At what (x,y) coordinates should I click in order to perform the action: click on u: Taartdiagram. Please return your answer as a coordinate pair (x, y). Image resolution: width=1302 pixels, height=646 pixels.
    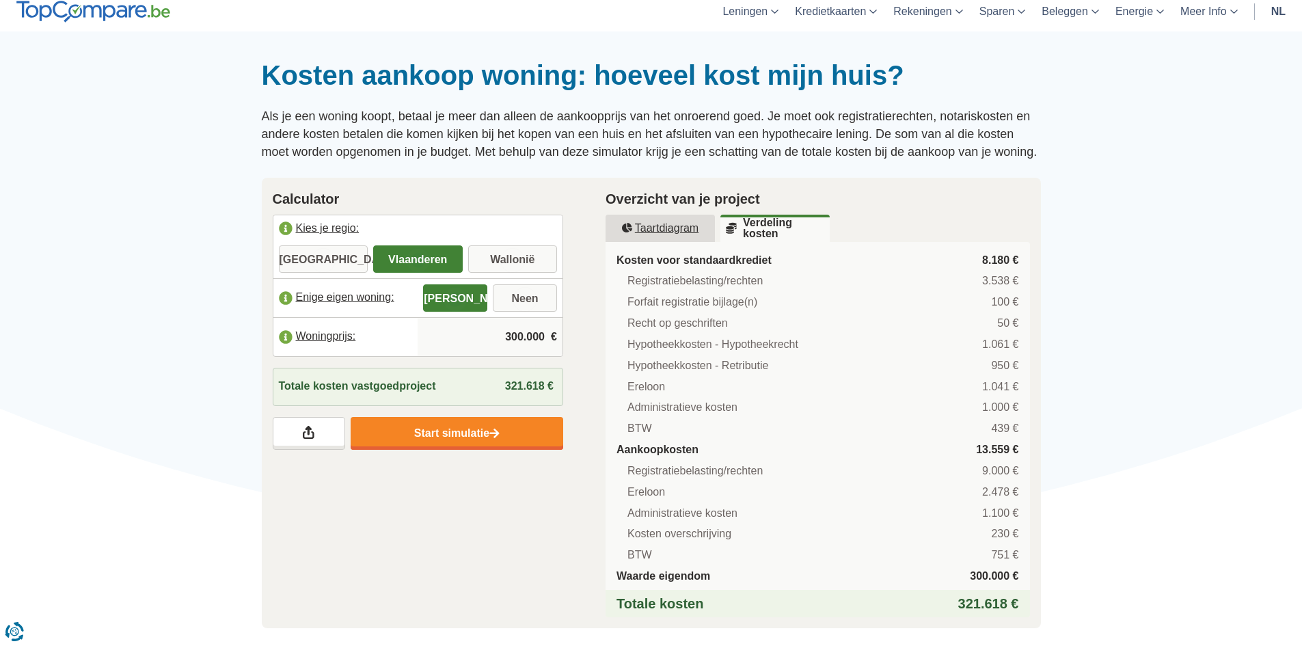
    Looking at the image, I should click on (660, 228).